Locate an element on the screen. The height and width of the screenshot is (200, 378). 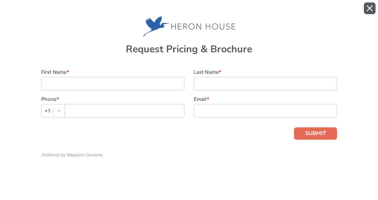
span: Email is located at coordinates (200, 99).